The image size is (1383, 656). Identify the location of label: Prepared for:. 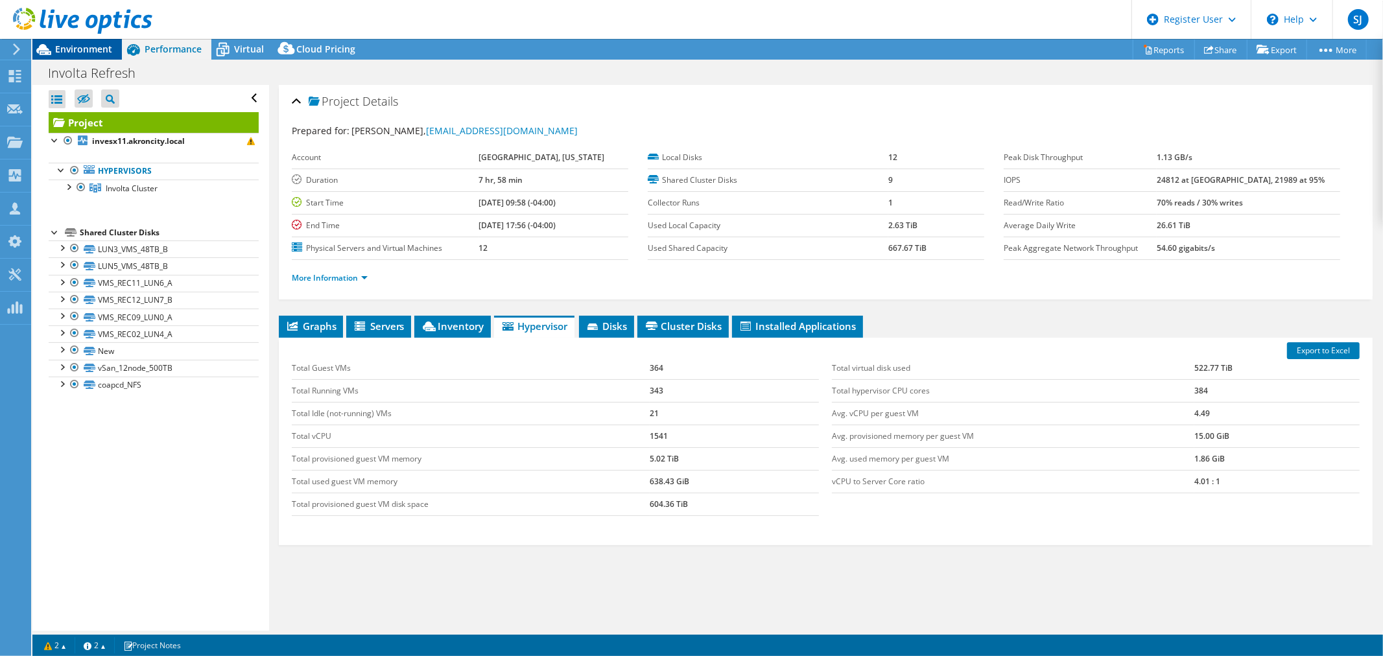
(320, 130).